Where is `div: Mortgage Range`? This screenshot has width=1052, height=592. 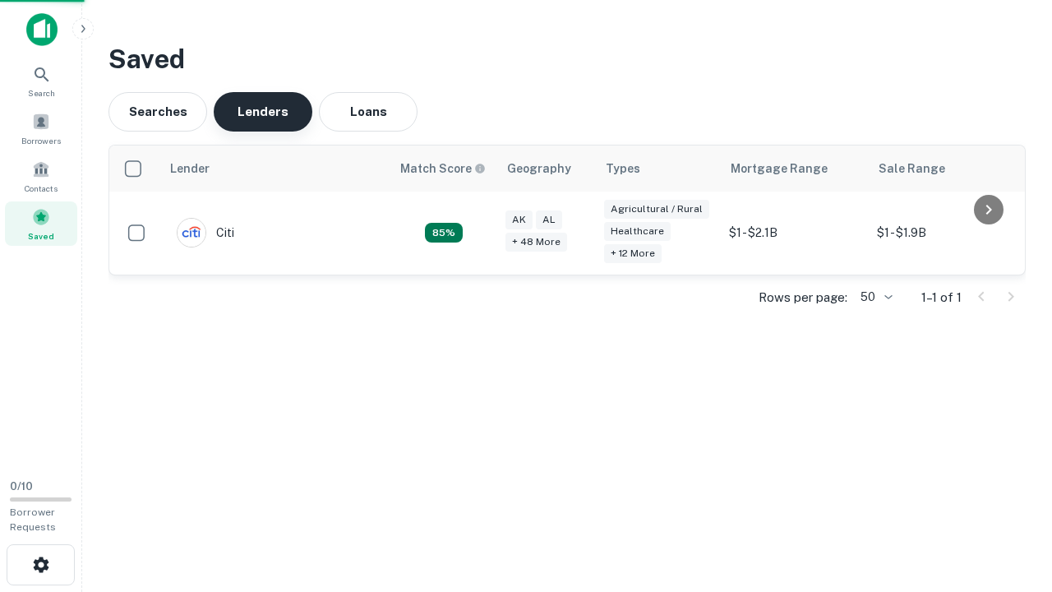 div: Mortgage Range is located at coordinates (779, 168).